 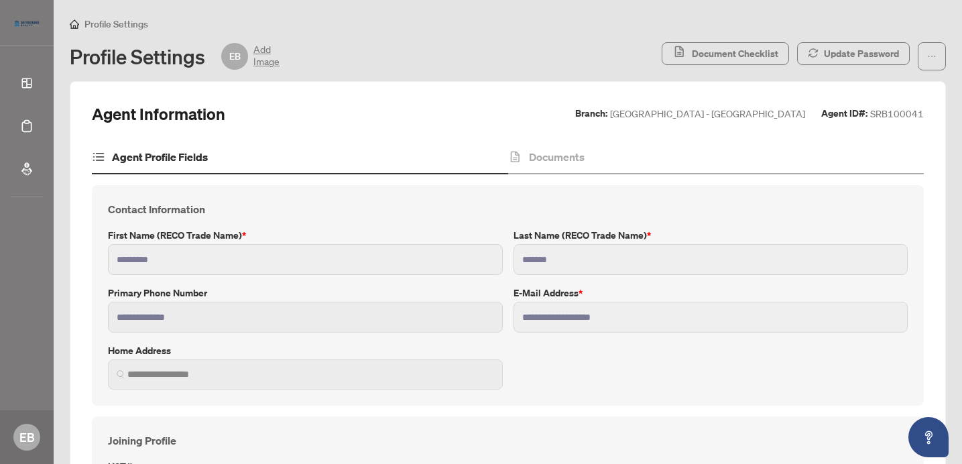 I want to click on span: Document Checklist, so click(x=735, y=54).